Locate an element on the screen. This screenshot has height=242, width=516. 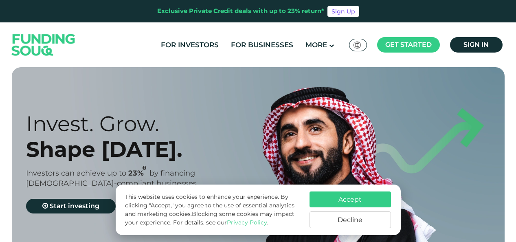
i: 23% IRR (expected) ~ 15% Net yield (expected) is located at coordinates (144, 168).